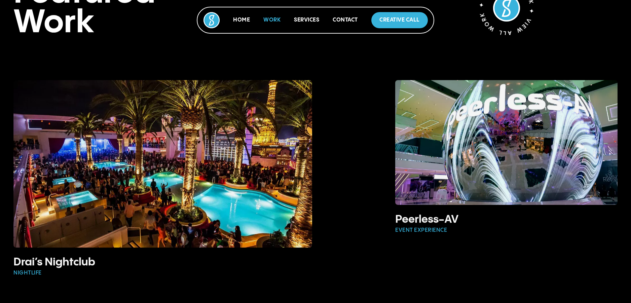 The image size is (631, 303). I want to click on a: Peerless SpherePeerless-AVEvent Experience, so click(506, 157).